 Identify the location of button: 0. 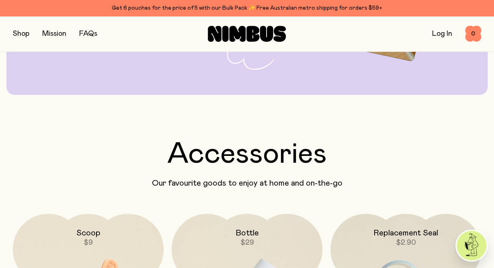
(473, 34).